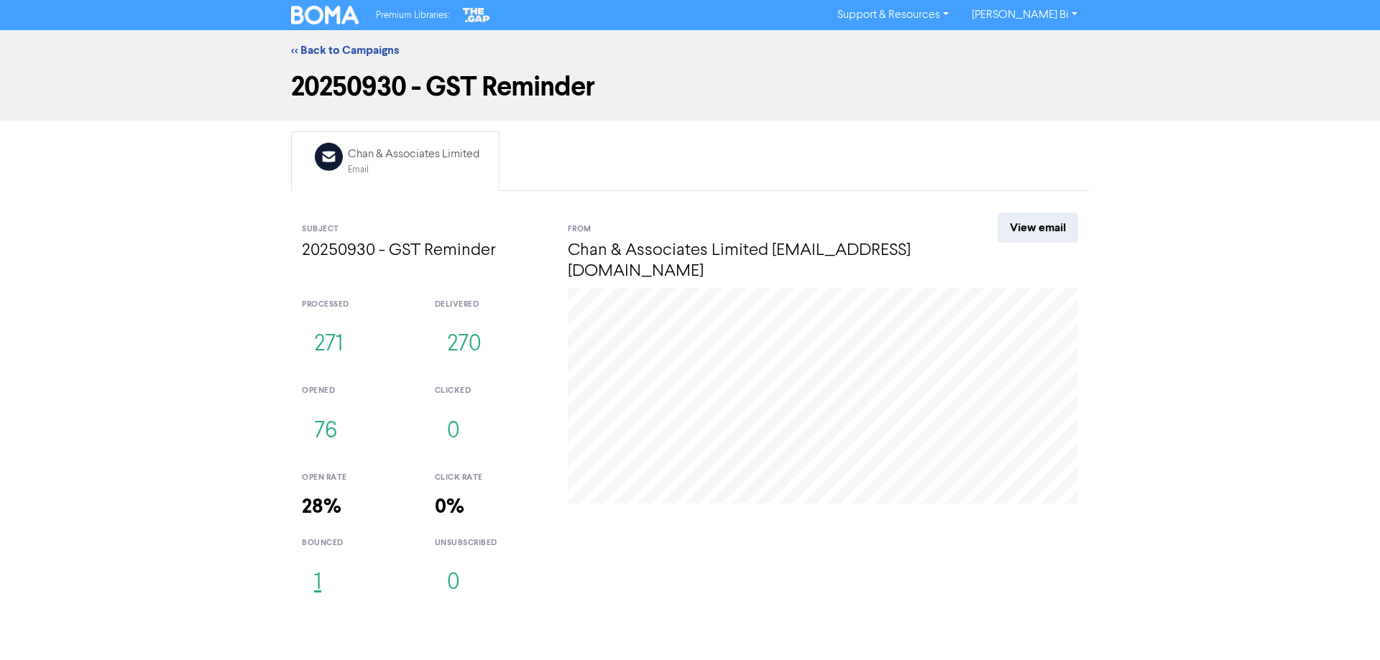  What do you see at coordinates (357, 478) in the screenshot?
I see `div: open rate` at bounding box center [357, 478].